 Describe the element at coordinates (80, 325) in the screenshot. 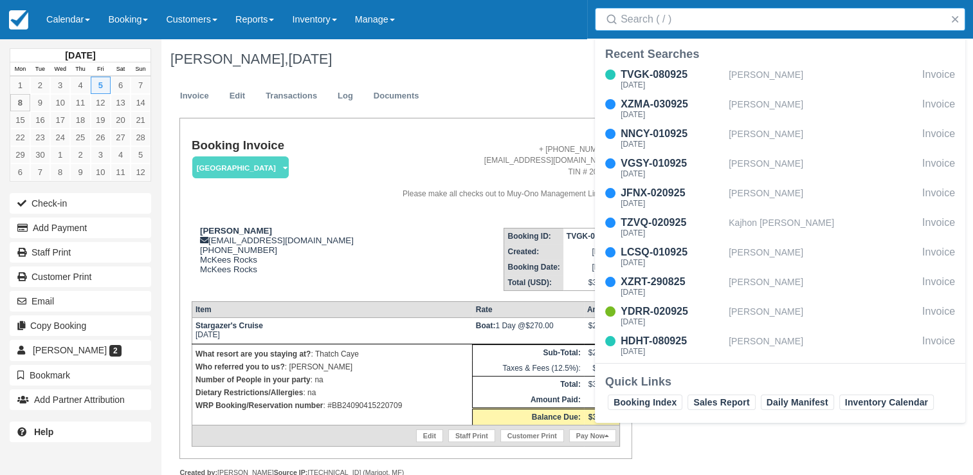

I see `button: Copy Booking` at that location.